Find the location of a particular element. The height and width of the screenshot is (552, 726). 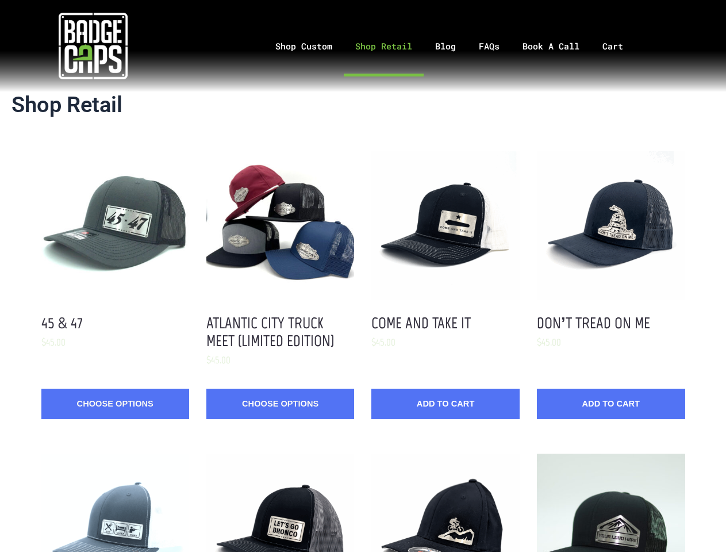

a: 45 & 47 is located at coordinates (62, 323).